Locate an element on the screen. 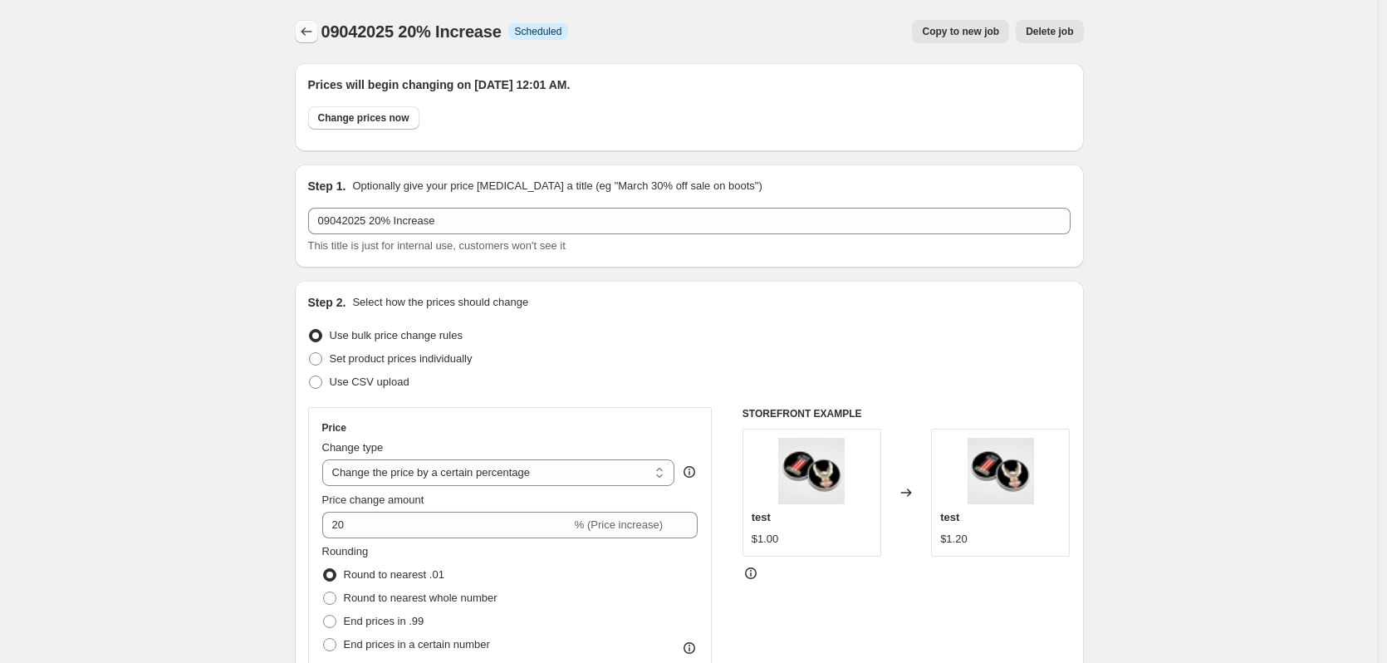 The height and width of the screenshot is (663, 1387). span: Round to nearest .01 is located at coordinates (394, 574).